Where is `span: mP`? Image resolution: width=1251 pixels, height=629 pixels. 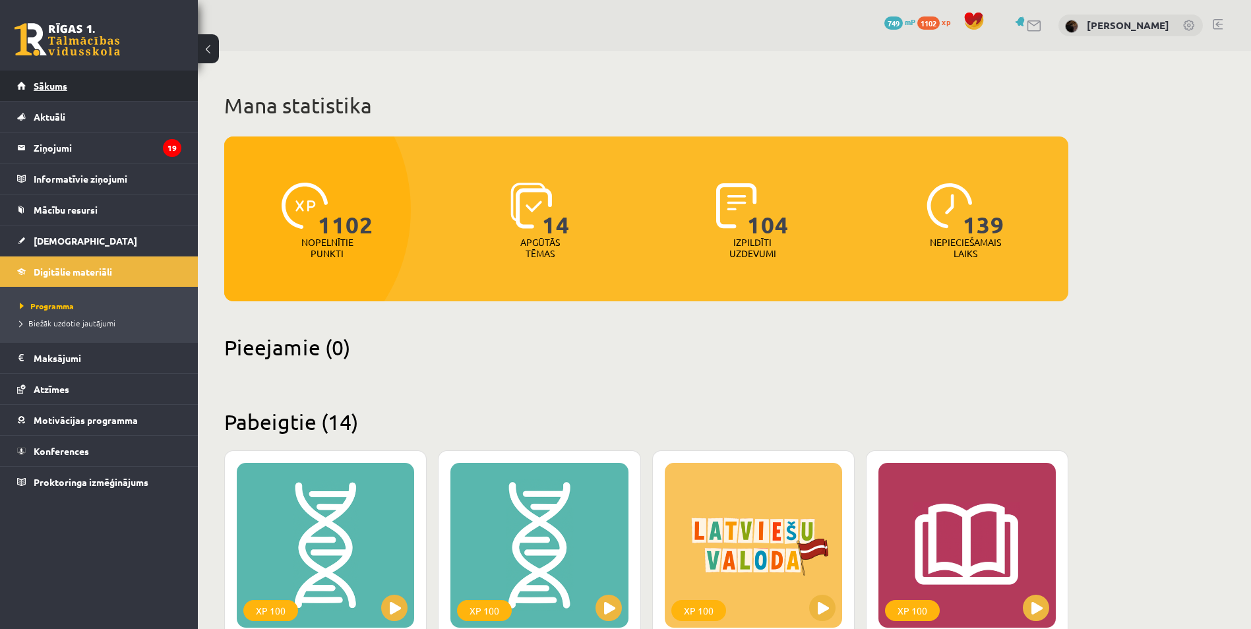 span: mP is located at coordinates (910, 22).